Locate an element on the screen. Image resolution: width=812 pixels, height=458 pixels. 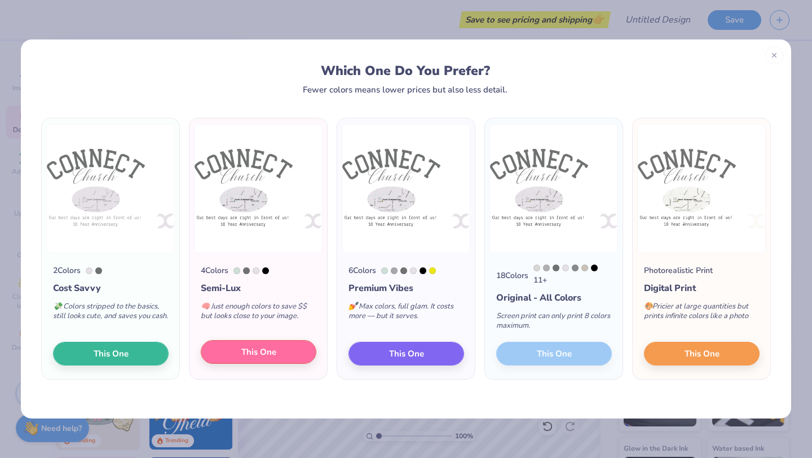
div: Original - All Colors is located at coordinates (554, 298).